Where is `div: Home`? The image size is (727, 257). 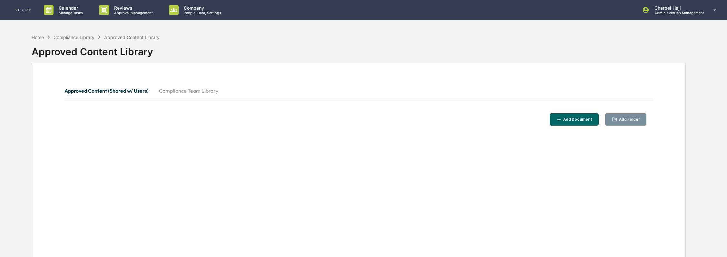
div: Home is located at coordinates (38, 37).